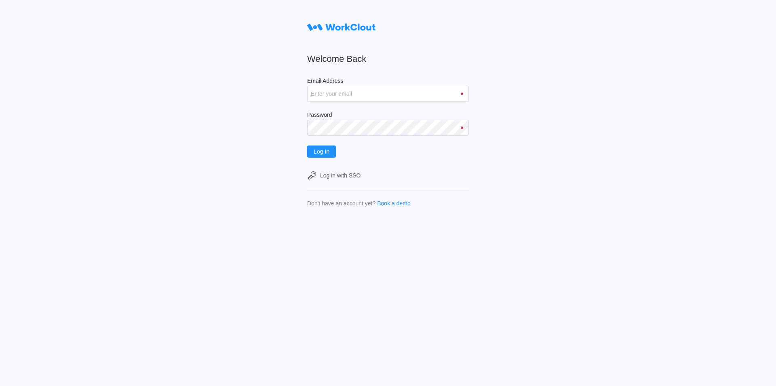 Image resolution: width=776 pixels, height=386 pixels. Describe the element at coordinates (388, 82) in the screenshot. I see `label: Email Address` at that location.